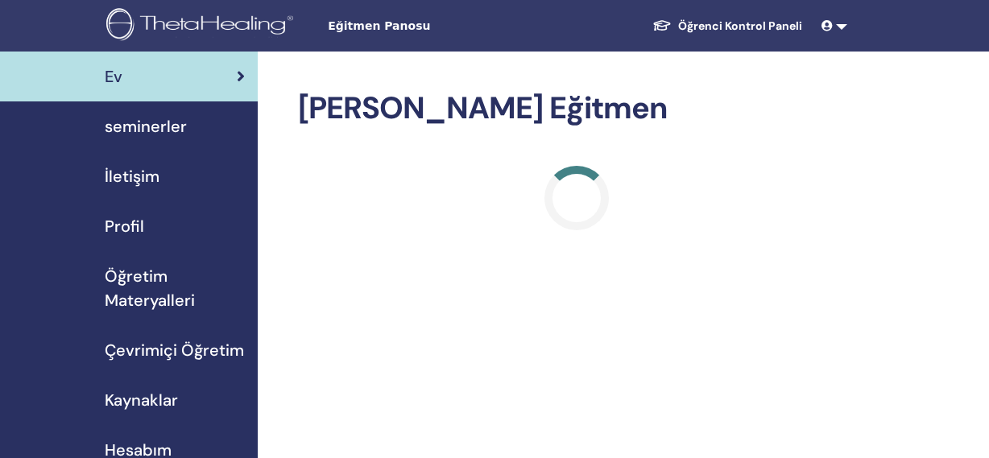 The height and width of the screenshot is (458, 989). I want to click on span: Kaynaklar, so click(141, 400).